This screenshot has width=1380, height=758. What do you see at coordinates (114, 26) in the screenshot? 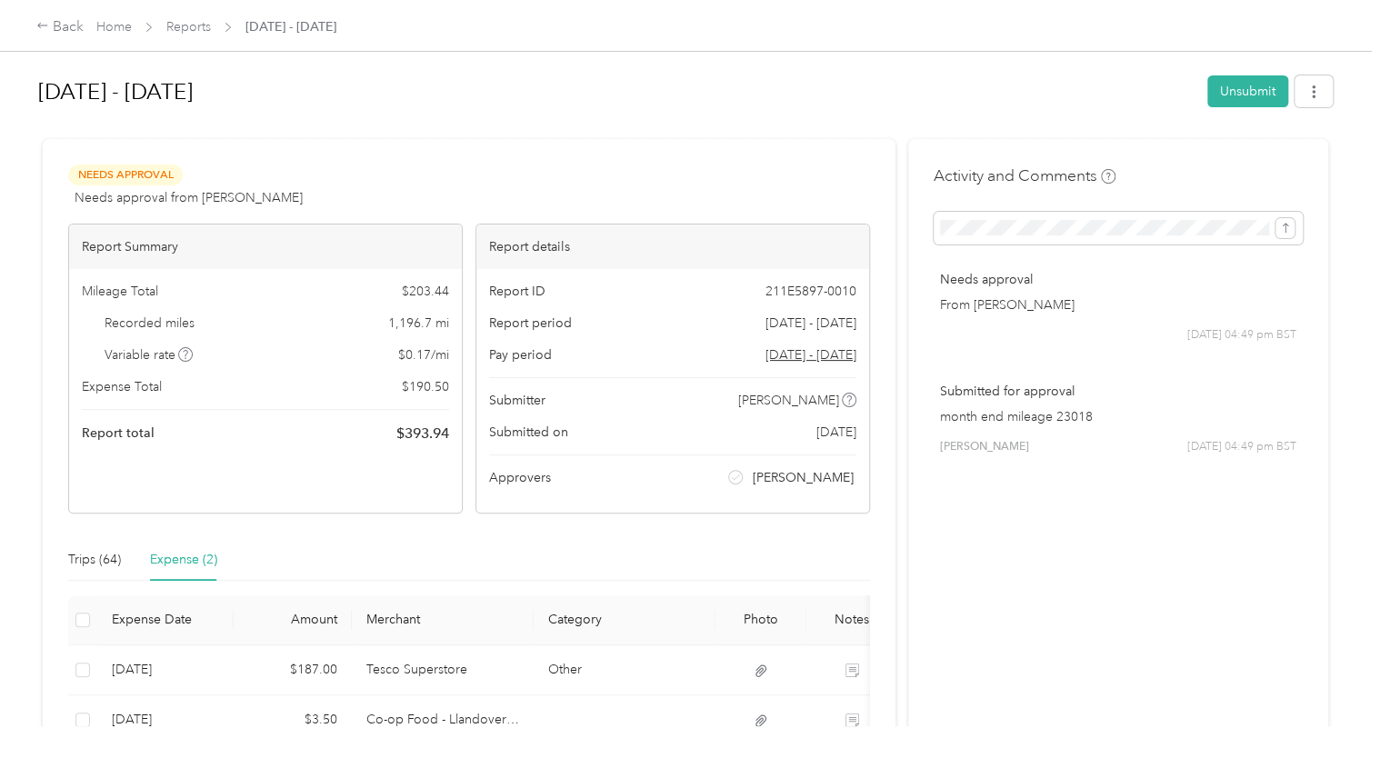
I see `a: Home` at bounding box center [114, 26].